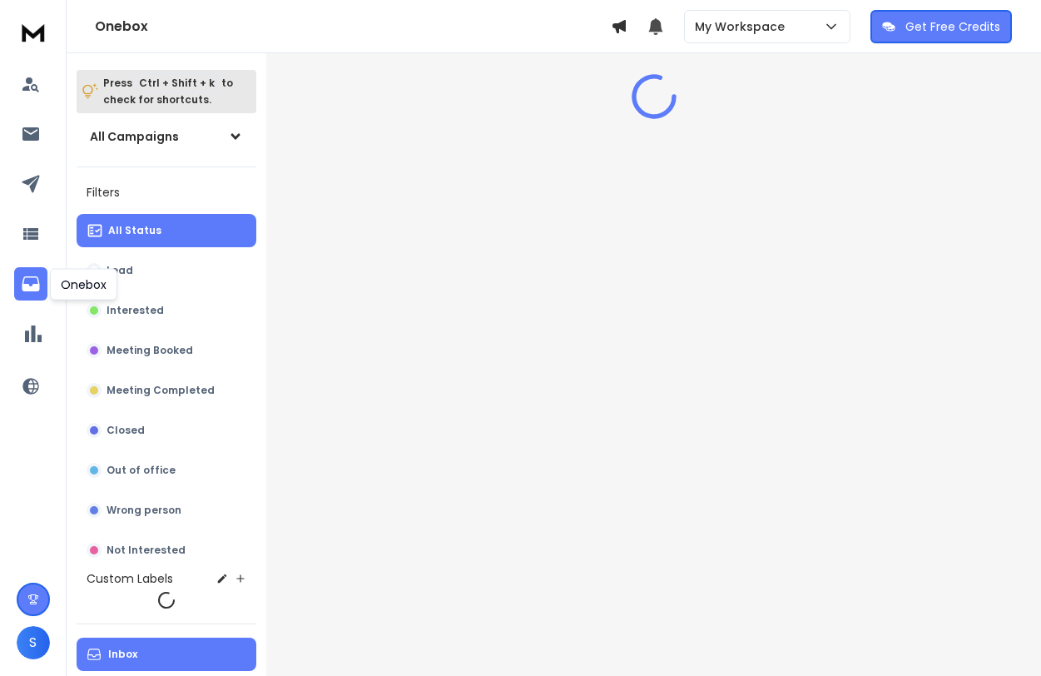 Image resolution: width=1041 pixels, height=676 pixels. Describe the element at coordinates (166, 654) in the screenshot. I see `button: Inbox` at that location.